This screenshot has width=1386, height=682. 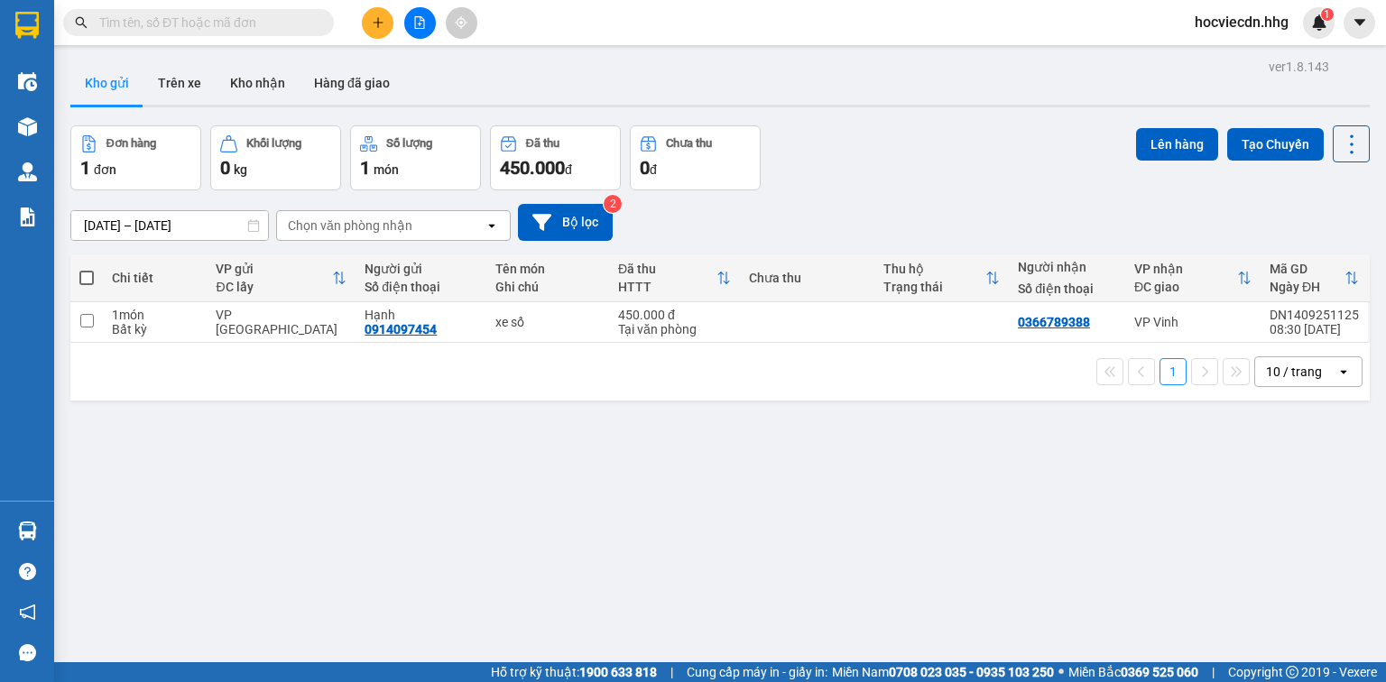 I want to click on button: Khối lượng0kg, so click(x=275, y=158).